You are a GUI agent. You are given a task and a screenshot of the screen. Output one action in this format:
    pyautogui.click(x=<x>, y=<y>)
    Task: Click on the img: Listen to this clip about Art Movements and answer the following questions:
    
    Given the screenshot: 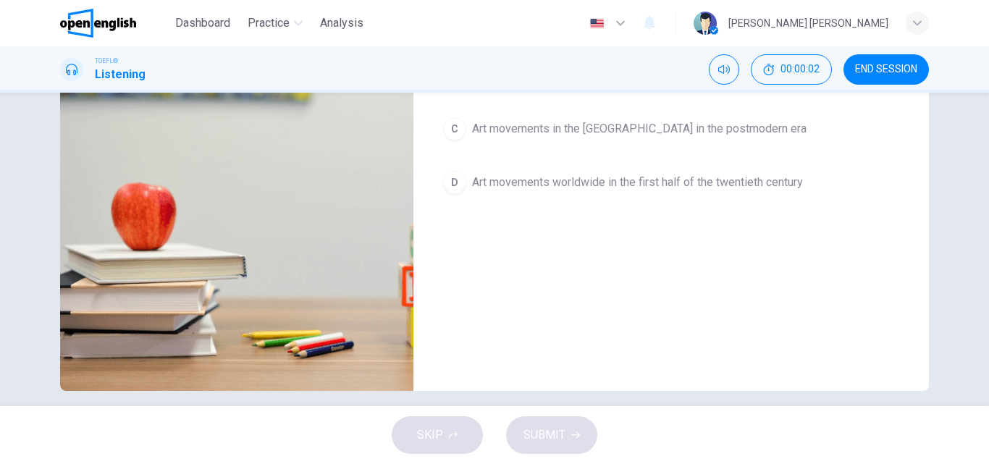 What is the action you would take?
    pyautogui.click(x=237, y=214)
    